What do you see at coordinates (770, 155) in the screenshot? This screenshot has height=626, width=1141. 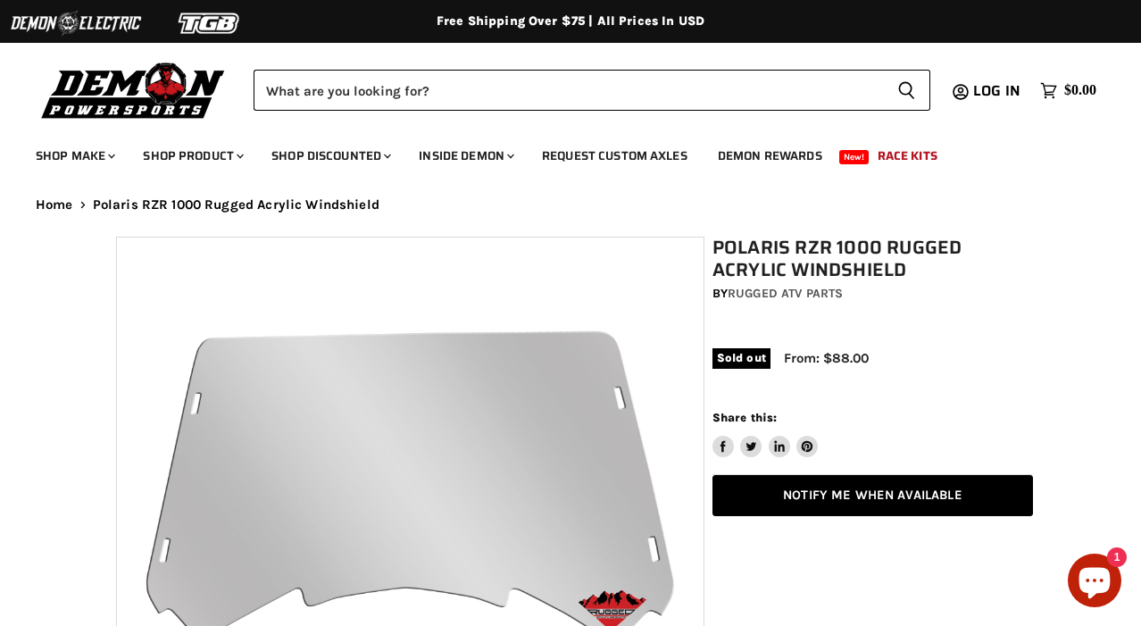 I see `a: Demon Rewards` at bounding box center [770, 155].